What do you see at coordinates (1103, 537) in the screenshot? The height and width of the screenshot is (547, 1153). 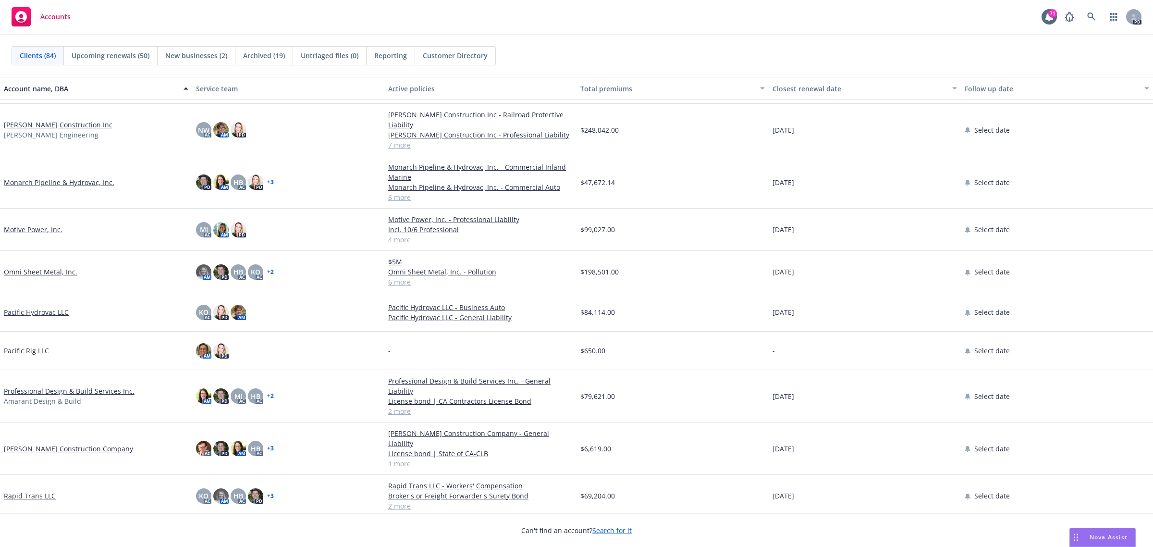 I see `button: Nova Assist` at bounding box center [1103, 537].